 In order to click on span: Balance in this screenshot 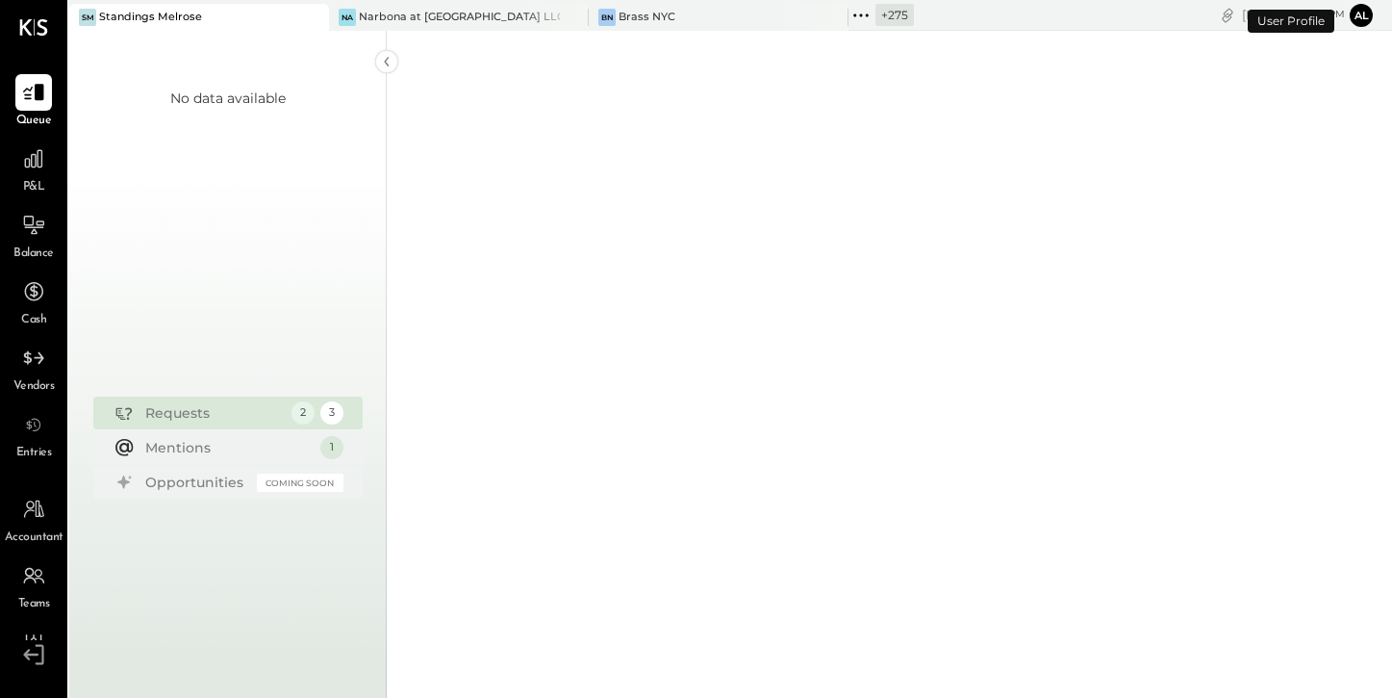, I will do `click(34, 254)`.